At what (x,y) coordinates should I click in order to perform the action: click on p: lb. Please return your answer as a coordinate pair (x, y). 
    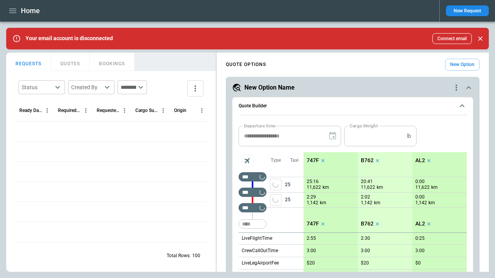
    Looking at the image, I should click on (408, 136).